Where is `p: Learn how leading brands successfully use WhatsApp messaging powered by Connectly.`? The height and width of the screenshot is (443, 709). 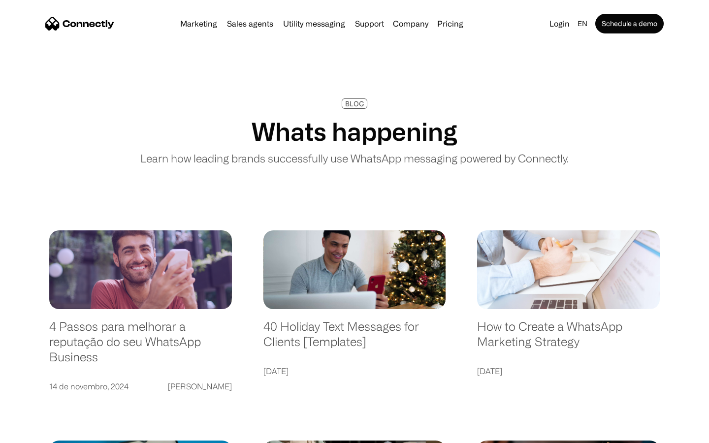
p: Learn how leading brands successfully use WhatsApp messaging powered by Connectly. is located at coordinates (354, 158).